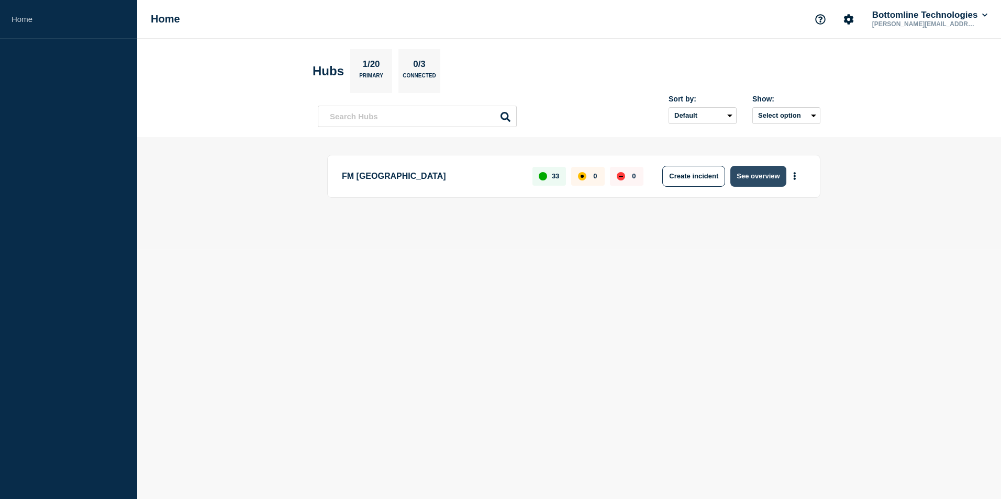  What do you see at coordinates (555, 176) in the screenshot?
I see `p: 33` at bounding box center [555, 176].